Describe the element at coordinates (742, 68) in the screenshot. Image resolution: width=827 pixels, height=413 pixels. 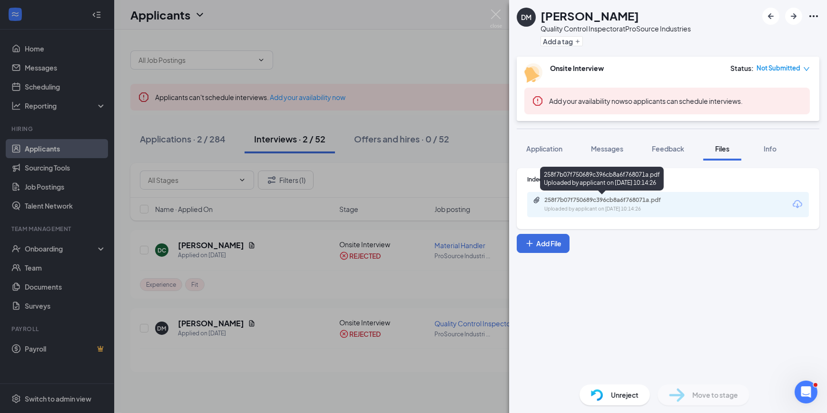
I see `div: Status :` at that location.